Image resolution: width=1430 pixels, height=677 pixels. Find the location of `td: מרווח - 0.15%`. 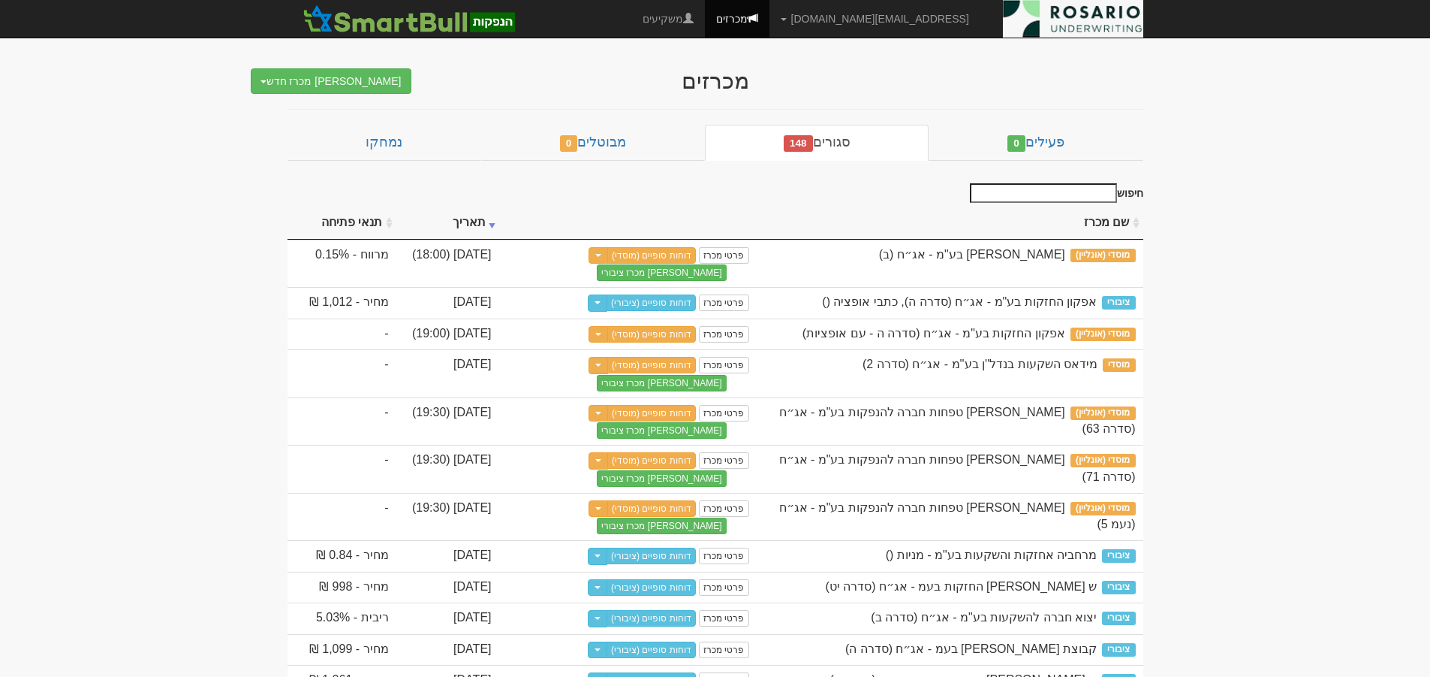

td: מרווח - 0.15% is located at coordinates (342, 264).